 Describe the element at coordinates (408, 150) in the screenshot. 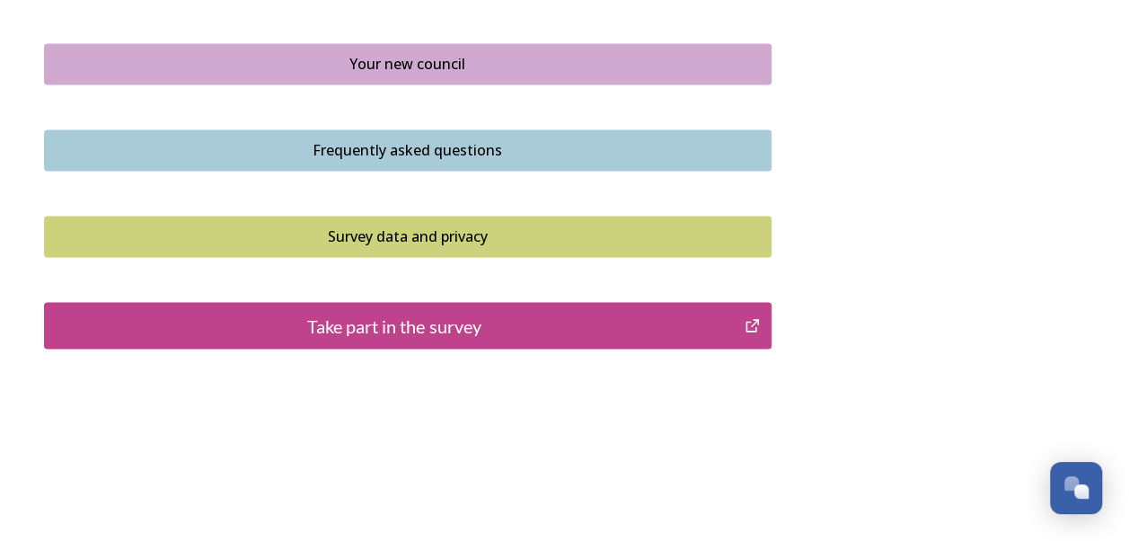

I see `div: Frequently asked questions` at that location.